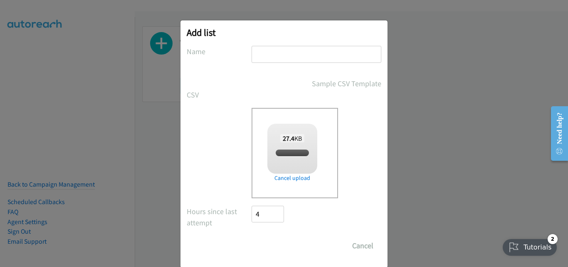 The width and height of the screenshot is (568, 267). Describe the element at coordinates (55, 8) in the screenshot. I see `upt-list-badge: 2` at that location.